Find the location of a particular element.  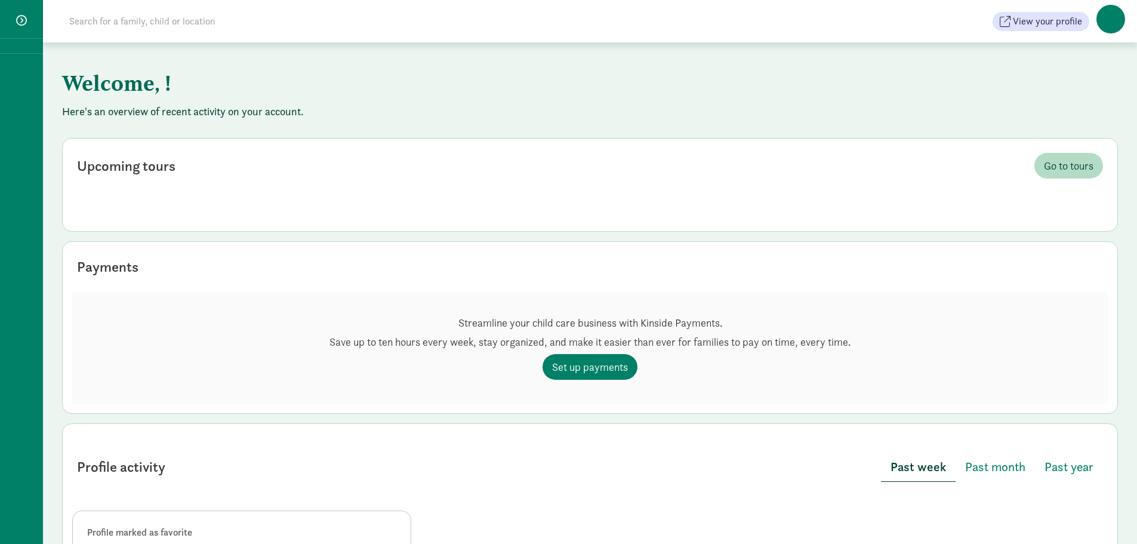

a: Go to tours is located at coordinates (1068, 165).